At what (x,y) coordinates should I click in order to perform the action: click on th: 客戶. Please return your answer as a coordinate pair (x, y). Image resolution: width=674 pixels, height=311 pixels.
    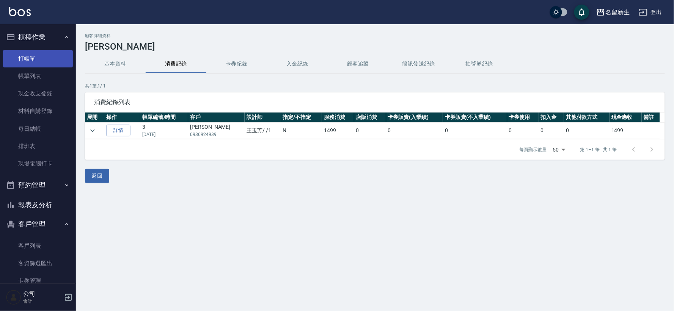
    Looking at the image, I should click on (216, 118).